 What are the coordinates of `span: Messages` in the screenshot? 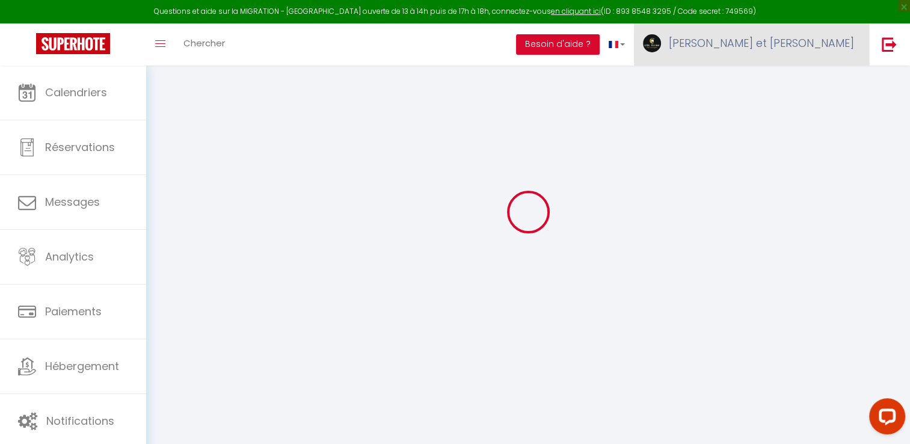 It's located at (72, 201).